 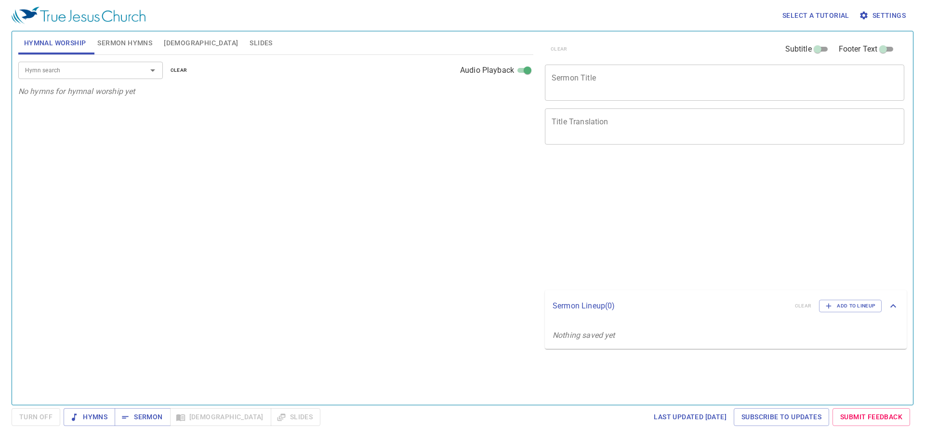 I want to click on span: Subtitle, so click(x=798, y=49).